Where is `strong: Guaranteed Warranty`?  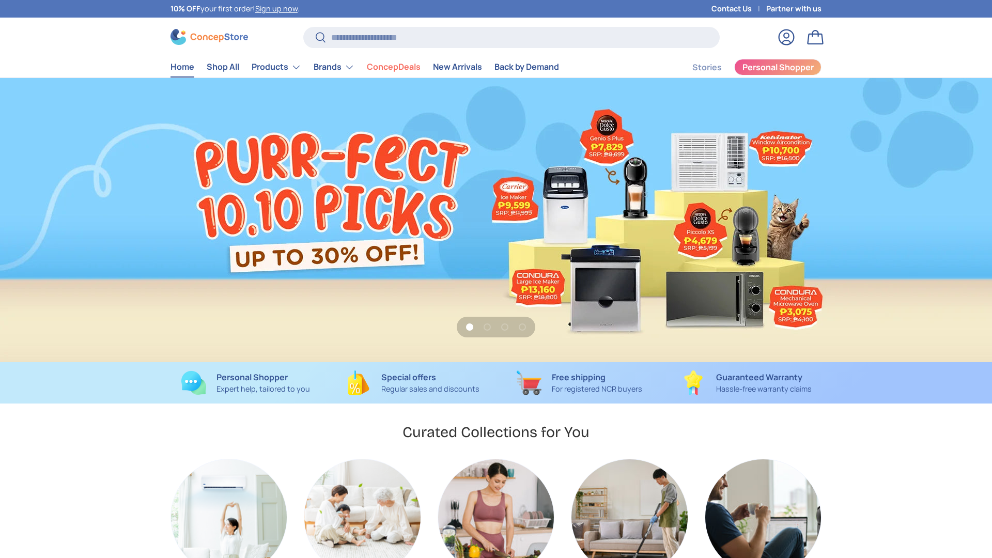
strong: Guaranteed Warranty is located at coordinates (759, 377).